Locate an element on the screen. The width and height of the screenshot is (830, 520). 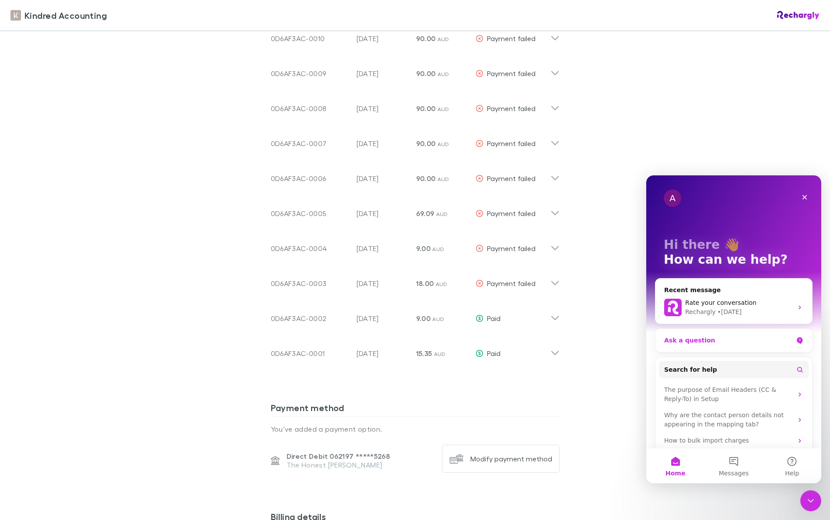
span: Home is located at coordinates (29, 298).